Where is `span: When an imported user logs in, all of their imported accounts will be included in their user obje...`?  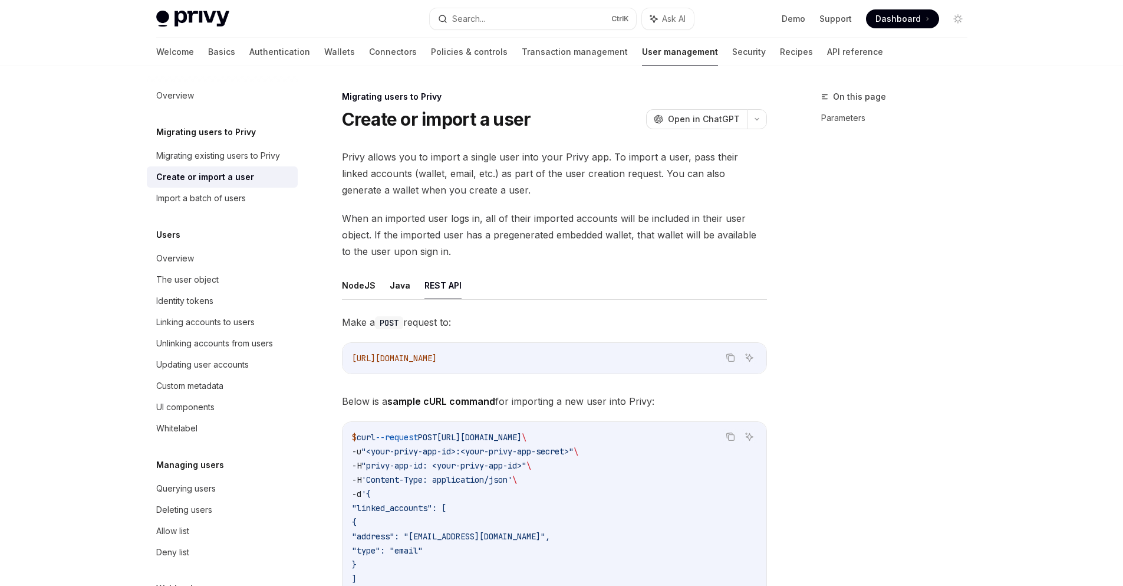 span: When an imported user logs in, all of their imported accounts will be included in their user obje... is located at coordinates (554, 235).